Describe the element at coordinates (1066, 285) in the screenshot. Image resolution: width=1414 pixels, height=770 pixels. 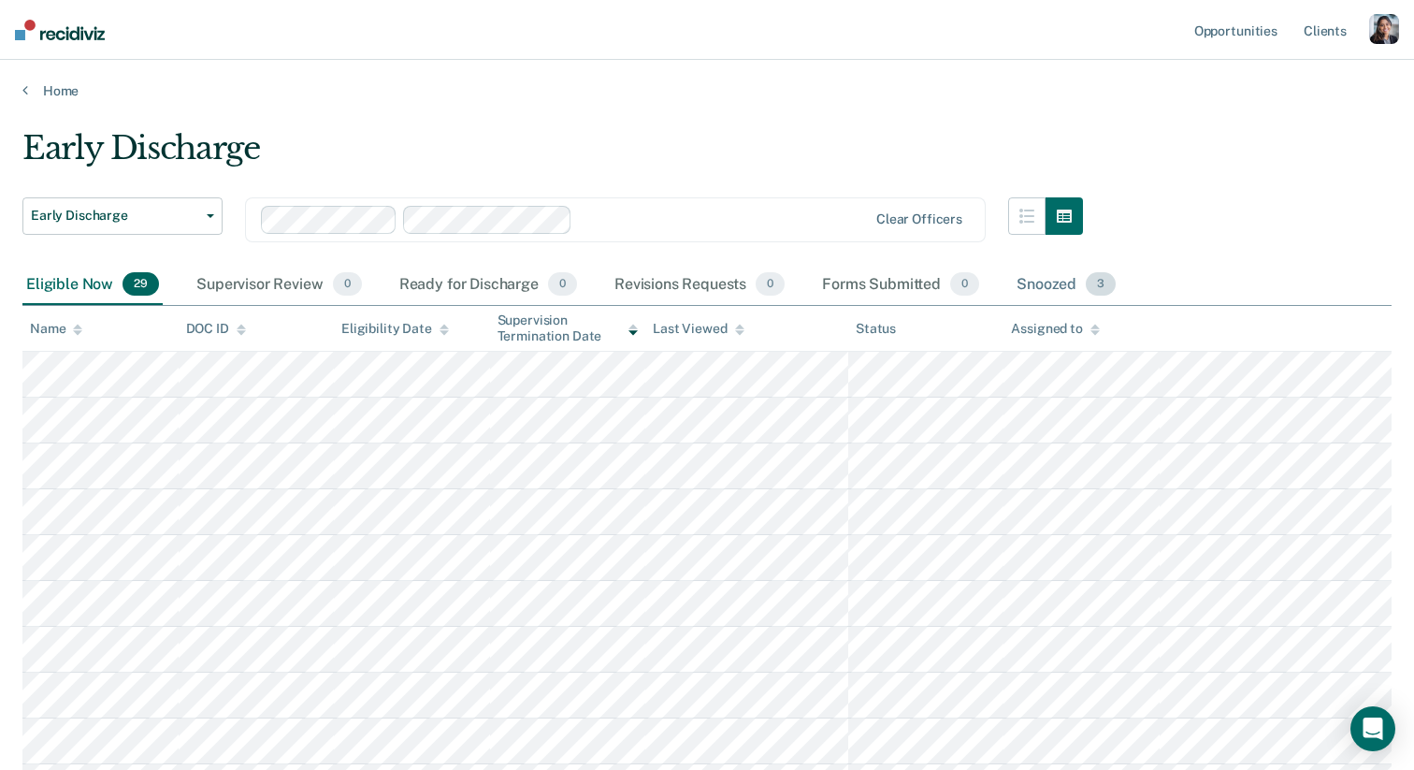
I see `div: Snoozed3` at that location.